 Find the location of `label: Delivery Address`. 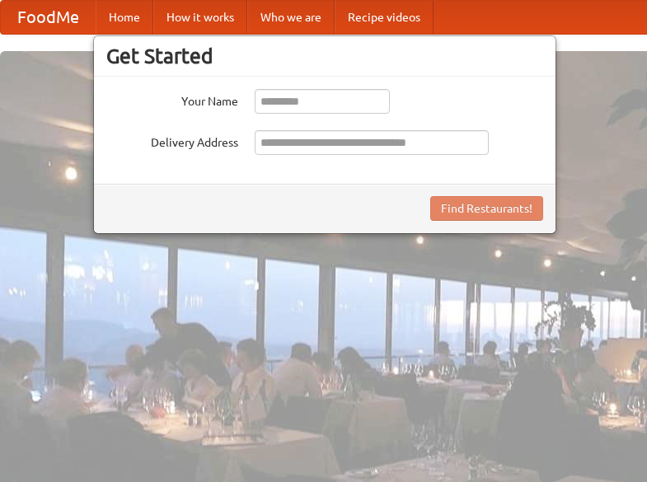

label: Delivery Address is located at coordinates (172, 140).